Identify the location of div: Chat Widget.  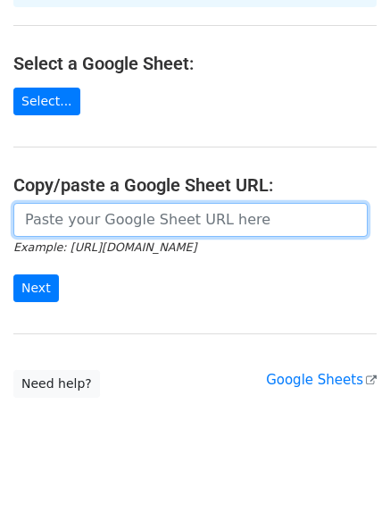
(346, 479).